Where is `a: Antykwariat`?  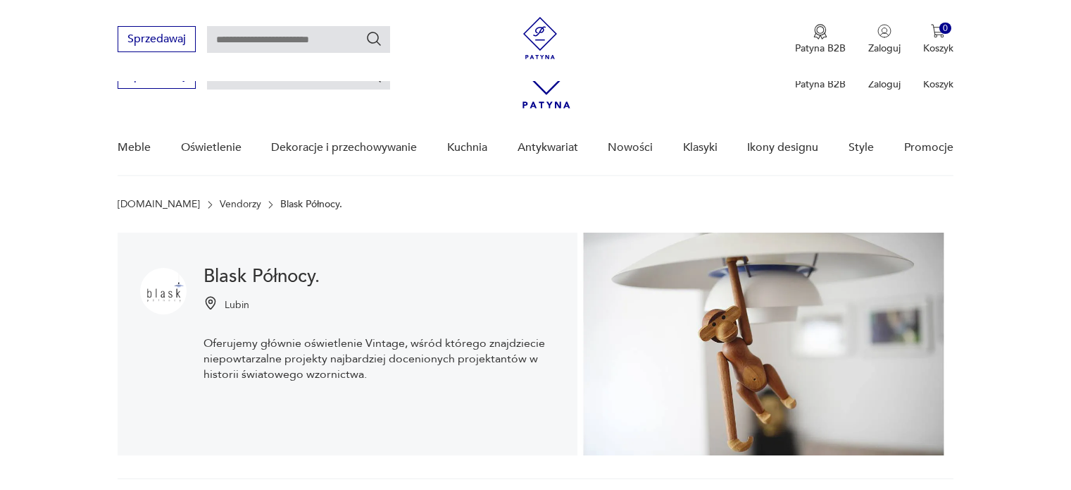
a: Antykwariat is located at coordinates (548, 147).